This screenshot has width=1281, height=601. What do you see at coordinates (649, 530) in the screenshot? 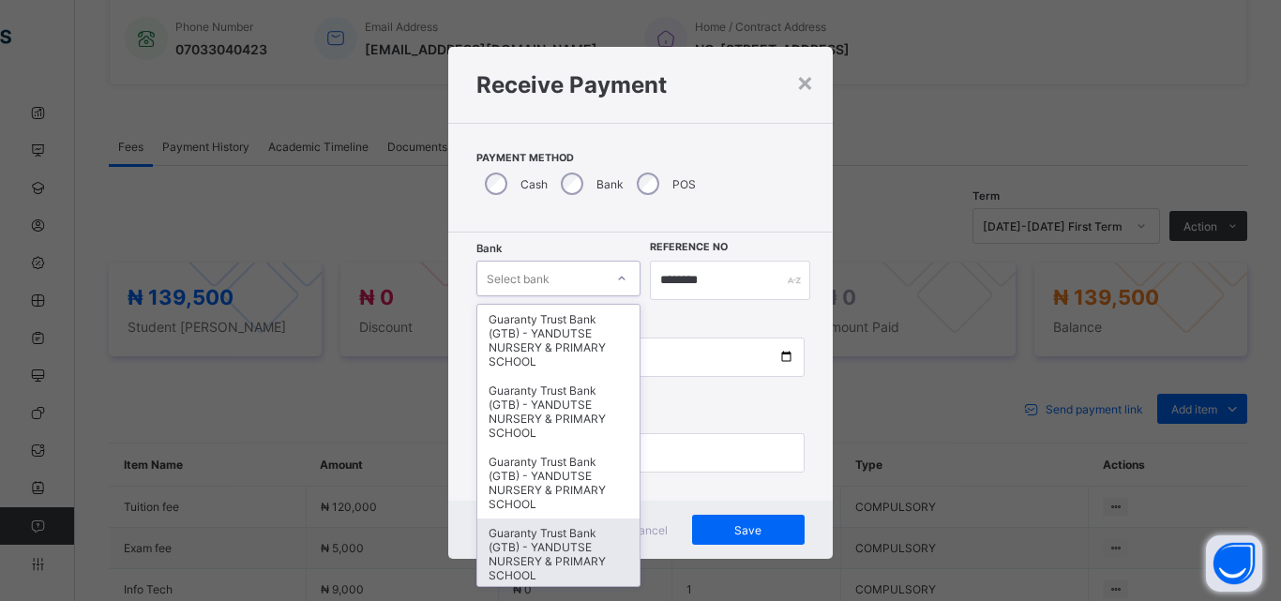
I see `span: Cancel` at bounding box center [649, 530].